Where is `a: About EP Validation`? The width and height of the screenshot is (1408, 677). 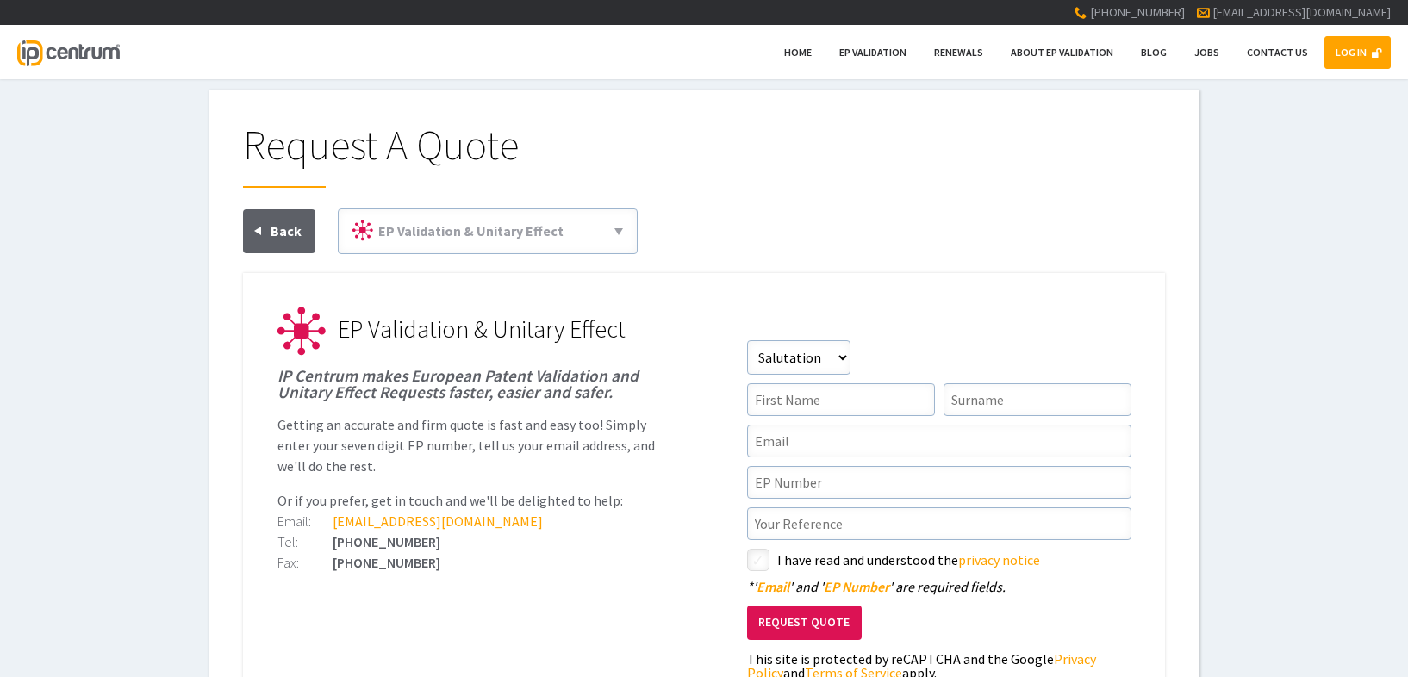 a: About EP Validation is located at coordinates (1061, 53).